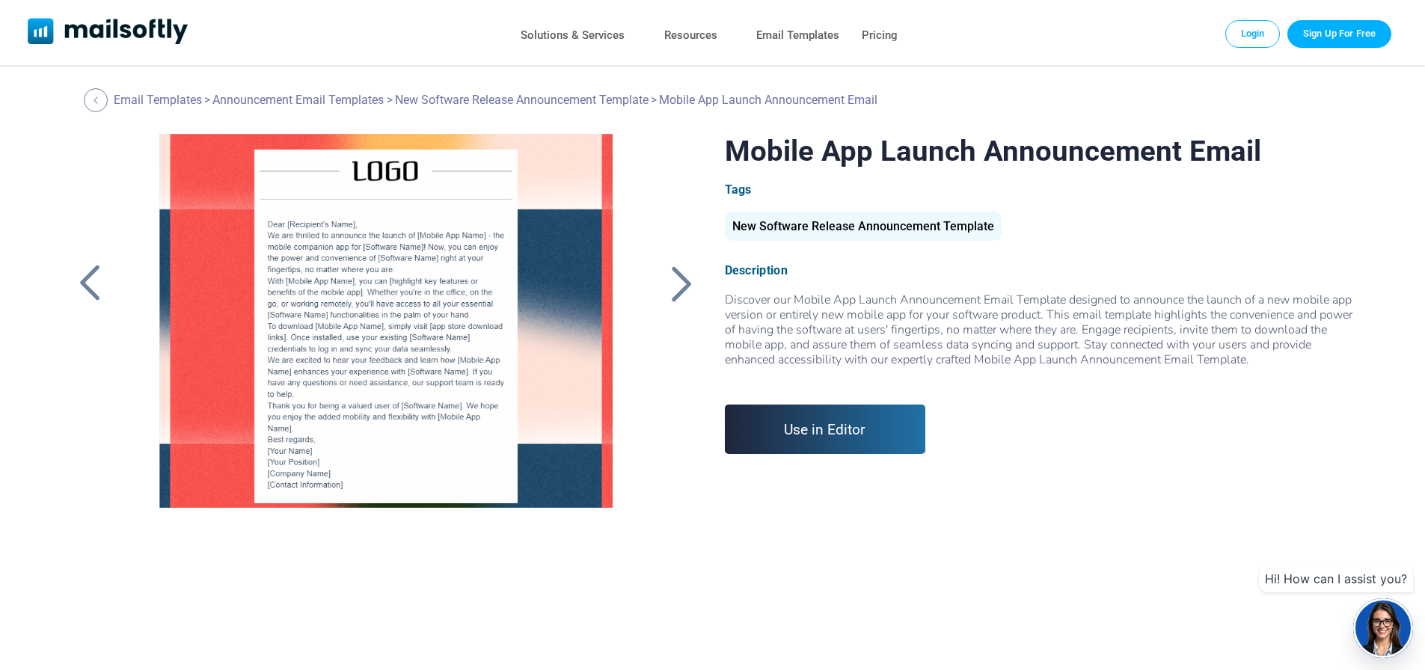 The image size is (1425, 670). Describe the element at coordinates (1039, 270) in the screenshot. I see `div: Description` at that location.